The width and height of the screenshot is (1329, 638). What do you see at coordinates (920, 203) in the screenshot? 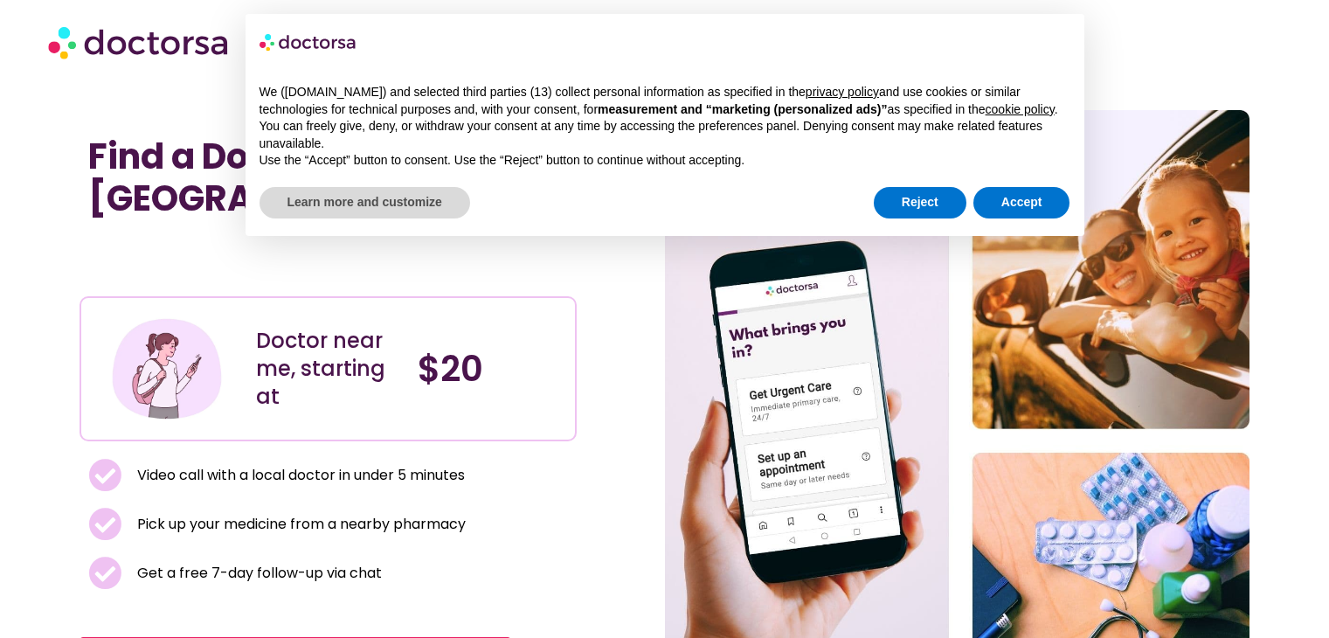
I see `button: Reject` at bounding box center [920, 203].